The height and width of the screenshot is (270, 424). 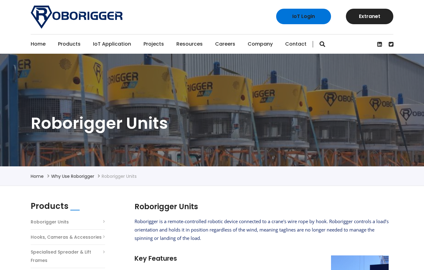 I want to click on h1: Roborigger Units, so click(x=212, y=123).